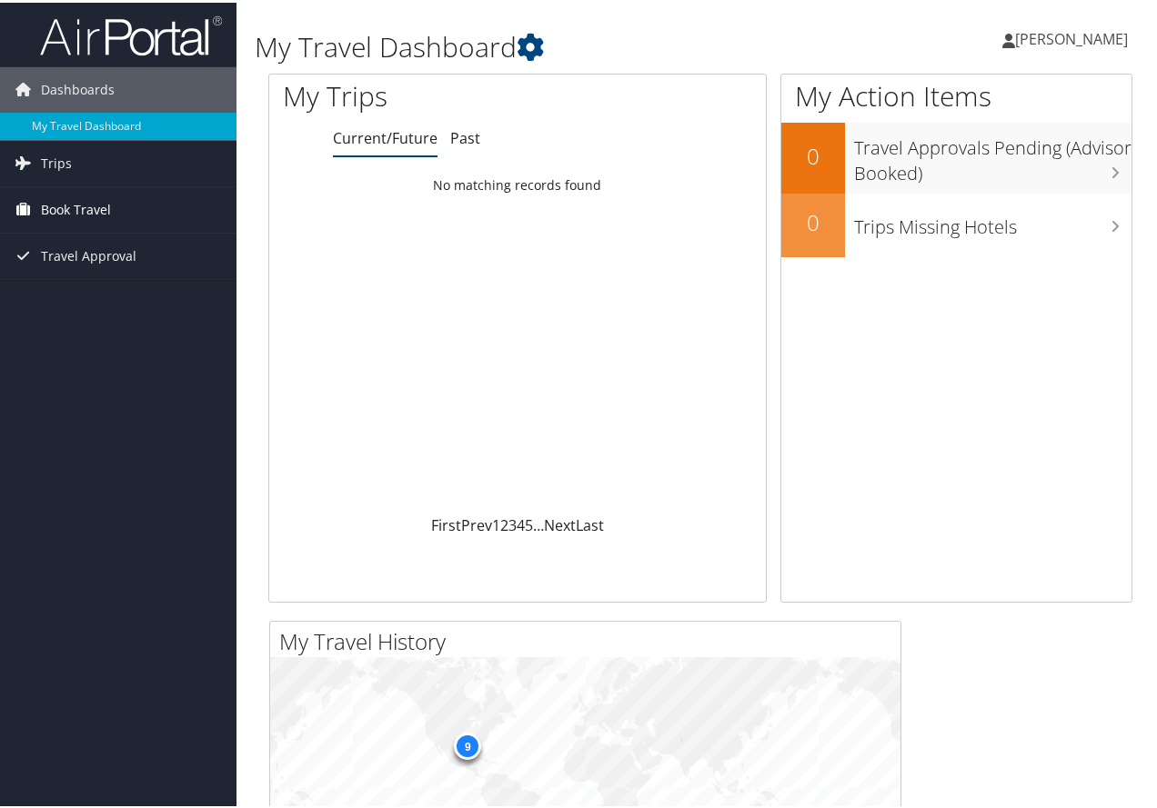 This screenshot has width=1157, height=808. Describe the element at coordinates (476, 523) in the screenshot. I see `a: Prev` at that location.